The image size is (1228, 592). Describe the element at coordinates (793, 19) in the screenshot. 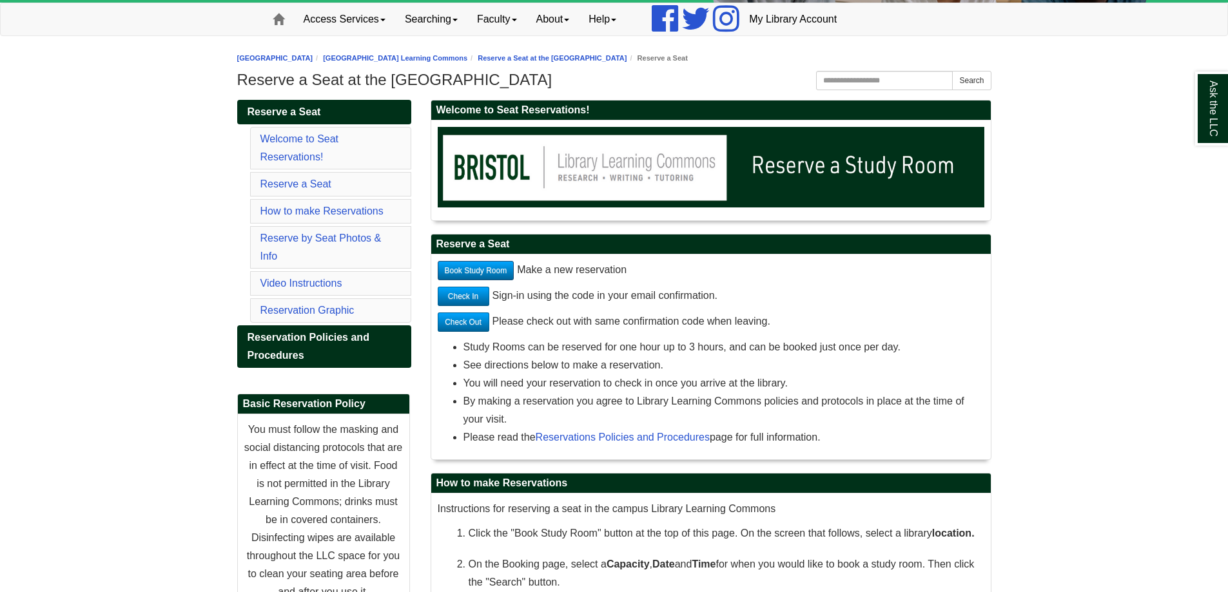

I see `a: My Library Account` at that location.